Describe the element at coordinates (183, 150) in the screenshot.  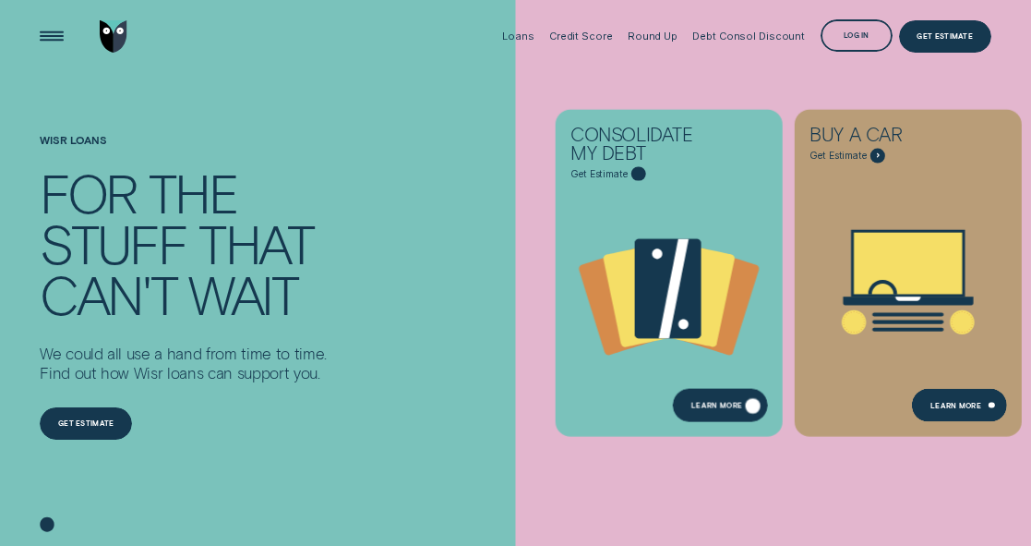
I see `h1: Wisr loans` at that location.